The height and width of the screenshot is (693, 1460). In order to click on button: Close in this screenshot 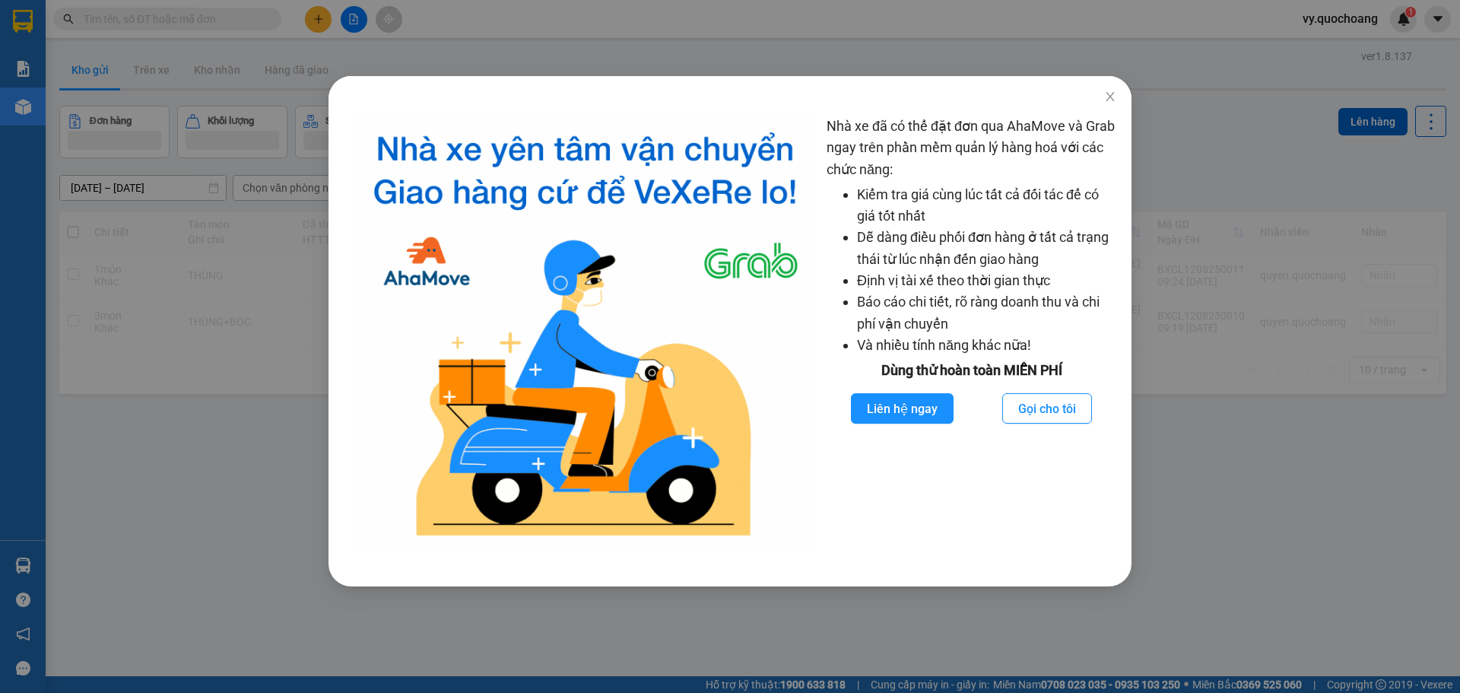, I will do `click(1110, 97)`.